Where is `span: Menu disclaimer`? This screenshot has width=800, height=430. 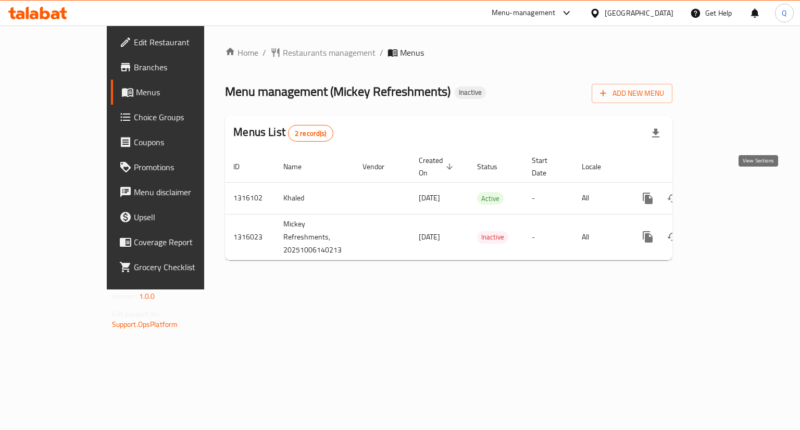
span: Menu disclaimer is located at coordinates (183, 192).